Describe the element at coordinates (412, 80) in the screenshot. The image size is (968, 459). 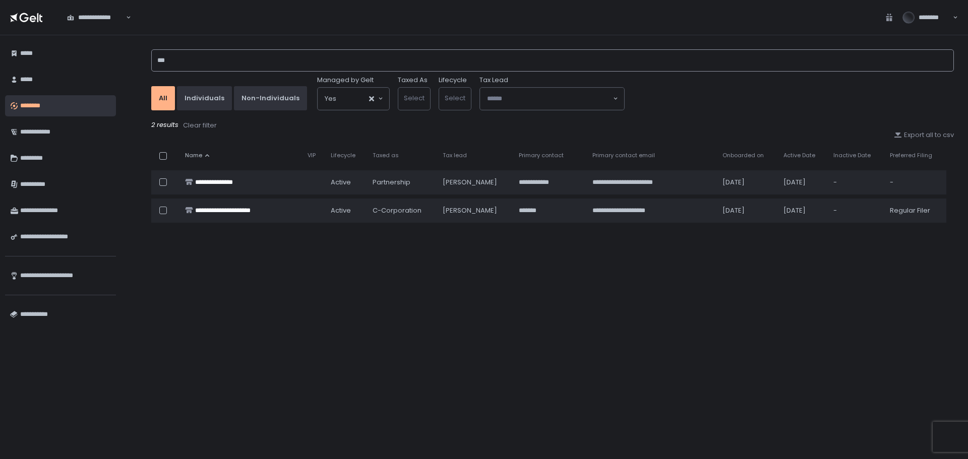
I see `label: Taxed As` at that location.